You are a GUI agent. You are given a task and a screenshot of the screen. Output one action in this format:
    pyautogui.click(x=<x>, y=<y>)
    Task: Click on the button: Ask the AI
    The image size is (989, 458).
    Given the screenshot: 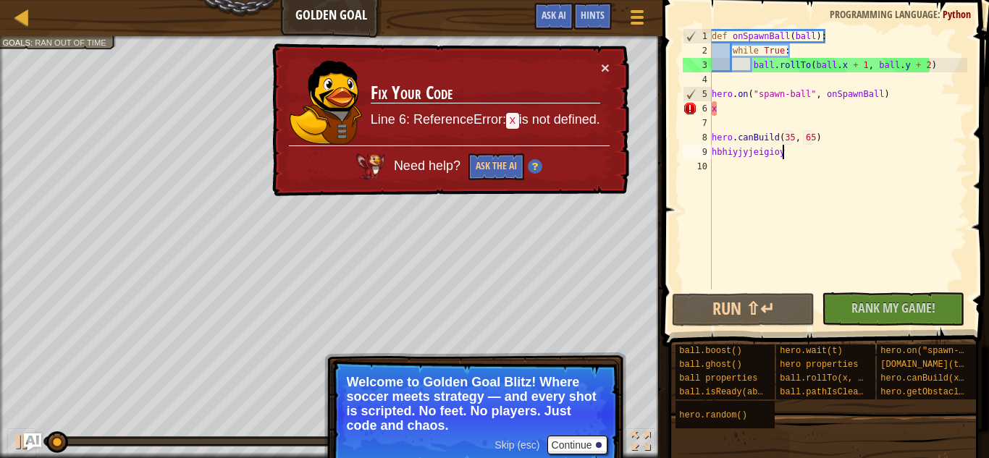 What is the action you would take?
    pyautogui.click(x=496, y=166)
    